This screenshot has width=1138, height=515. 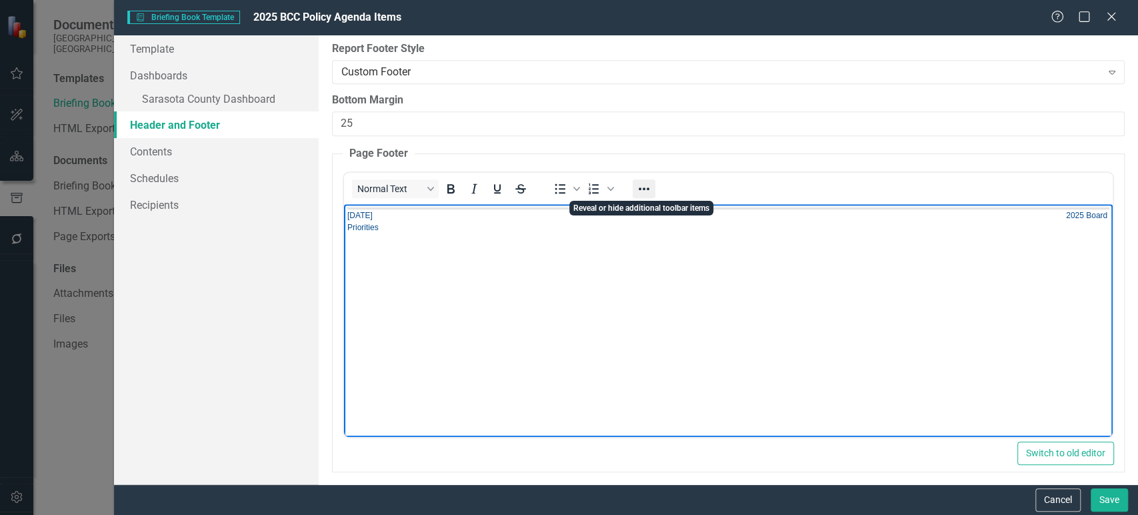 I want to click on button: Block Normal Text, so click(x=395, y=189).